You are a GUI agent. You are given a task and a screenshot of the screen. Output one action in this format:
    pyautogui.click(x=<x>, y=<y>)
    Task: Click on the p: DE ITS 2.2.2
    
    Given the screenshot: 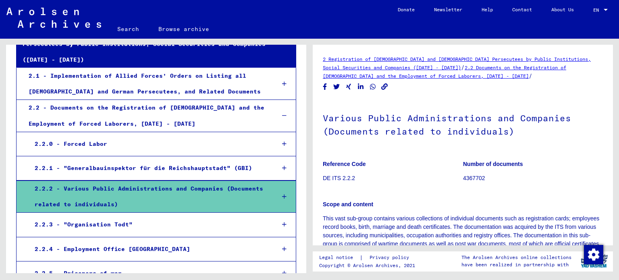 What is the action you would take?
    pyautogui.click(x=392, y=178)
    